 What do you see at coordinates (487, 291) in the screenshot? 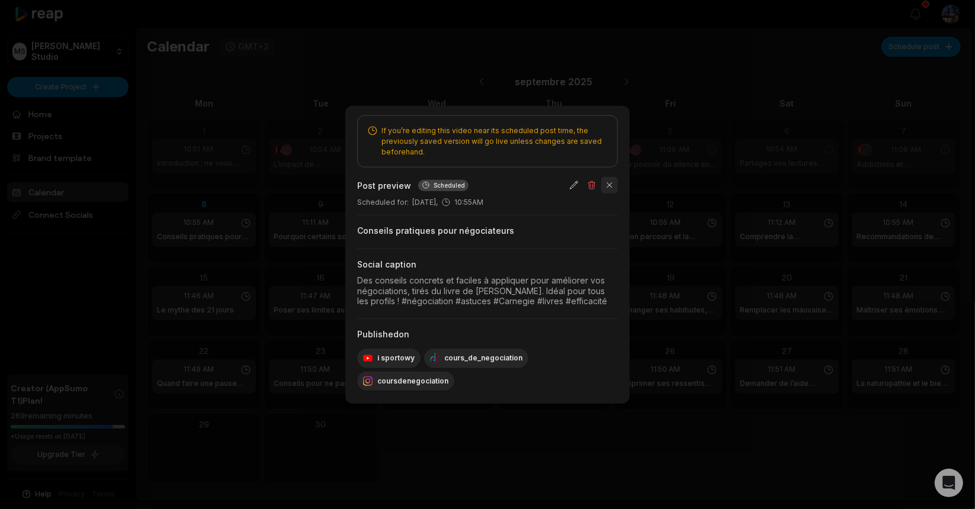
I see `div: Des conseils concrets et faciles à appliquer pour améliorer vos négociations, tirés du livre de [...` at bounding box center [487, 291].